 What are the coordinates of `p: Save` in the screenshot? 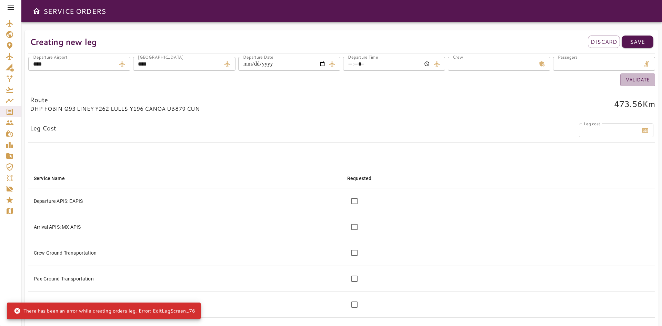 It's located at (637, 42).